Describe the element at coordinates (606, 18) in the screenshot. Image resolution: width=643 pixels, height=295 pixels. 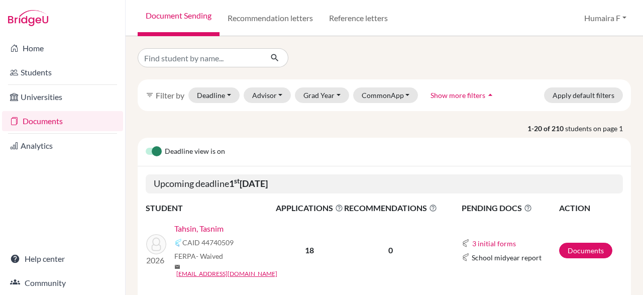
I see `button: Humaira F` at that location.